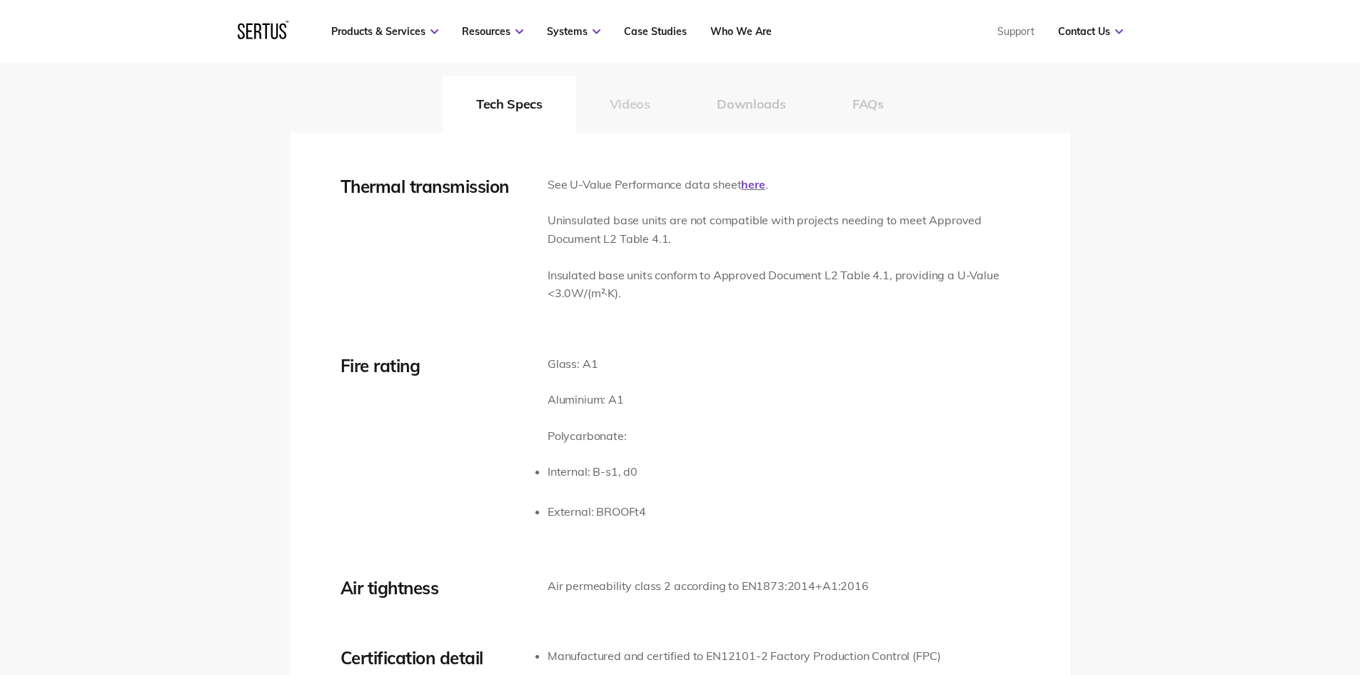 This screenshot has height=675, width=1360. I want to click on div: Certification detail, so click(433, 658).